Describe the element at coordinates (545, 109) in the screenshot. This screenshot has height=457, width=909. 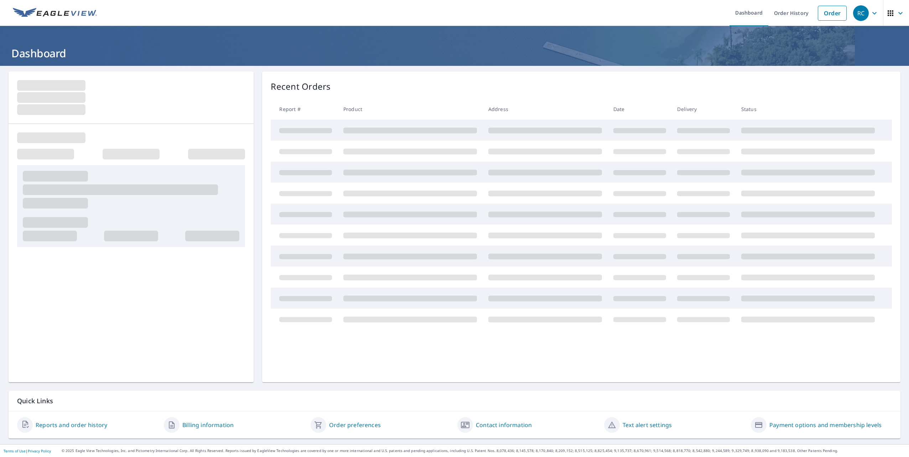
I see `th: Address` at that location.